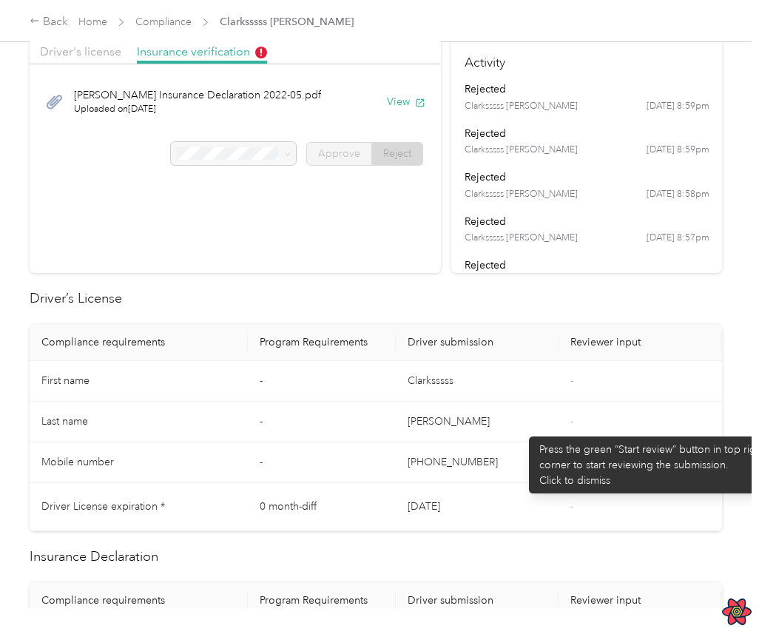 The image size is (759, 634). What do you see at coordinates (78, 462) in the screenshot?
I see `span: Mobile number` at bounding box center [78, 462].